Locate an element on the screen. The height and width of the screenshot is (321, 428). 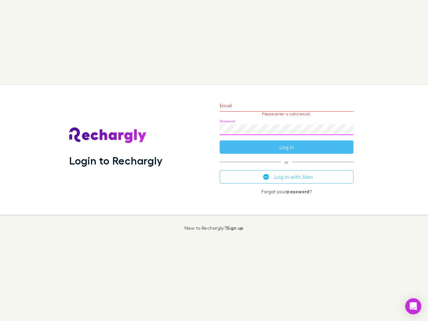
button: Log in is located at coordinates (286, 147).